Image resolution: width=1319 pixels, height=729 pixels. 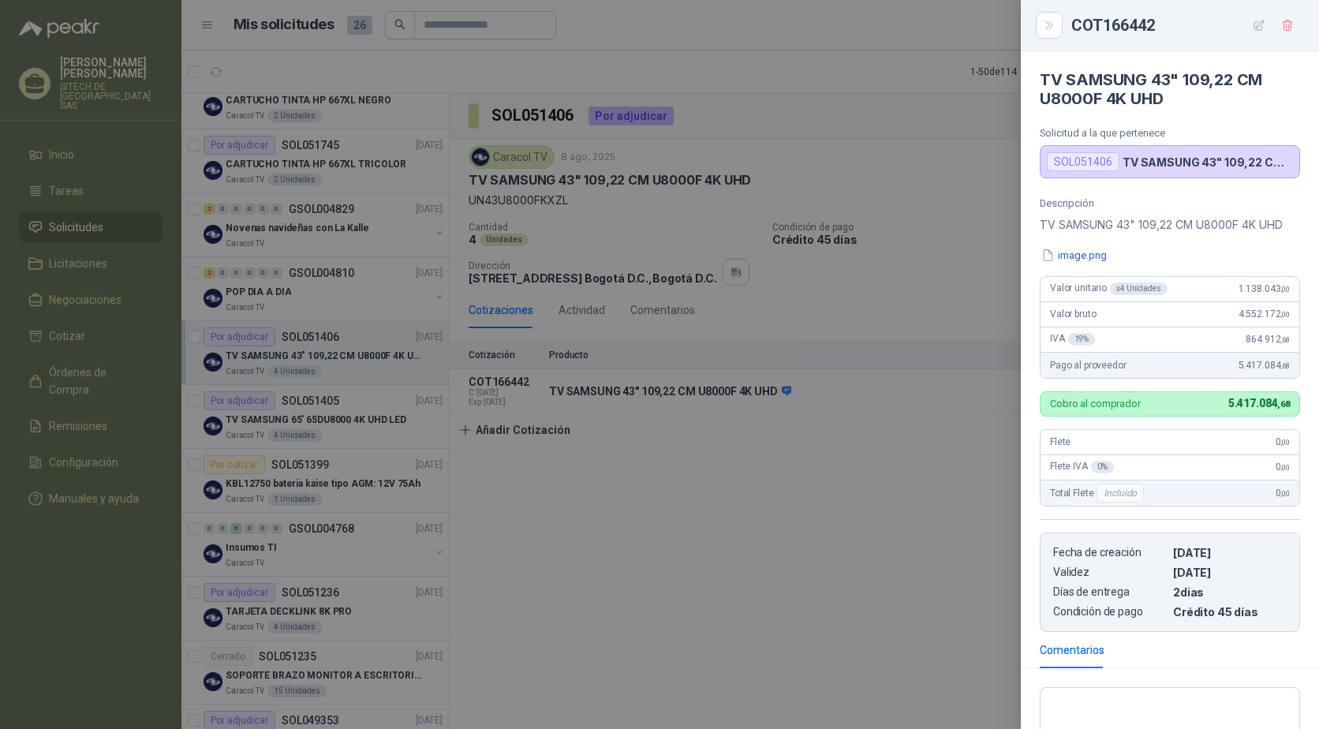 I want to click on span: Valor unitario, so click(x=1109, y=289).